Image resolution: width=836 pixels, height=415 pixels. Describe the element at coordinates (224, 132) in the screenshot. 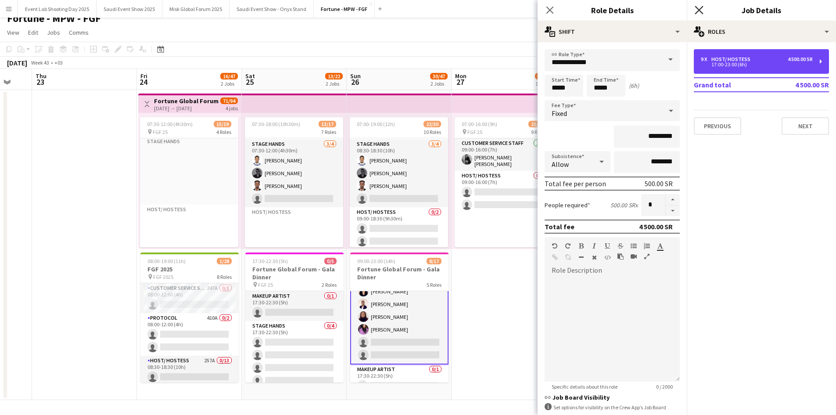

I see `span: 4 Roles` at that location.